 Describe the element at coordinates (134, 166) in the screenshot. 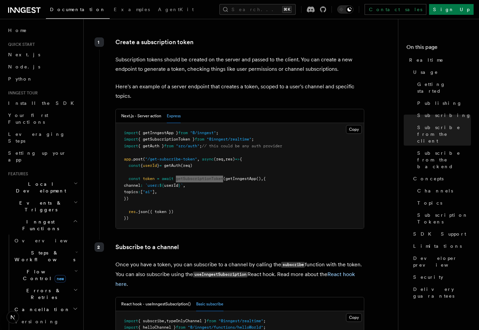

I see `span: const` at that location.